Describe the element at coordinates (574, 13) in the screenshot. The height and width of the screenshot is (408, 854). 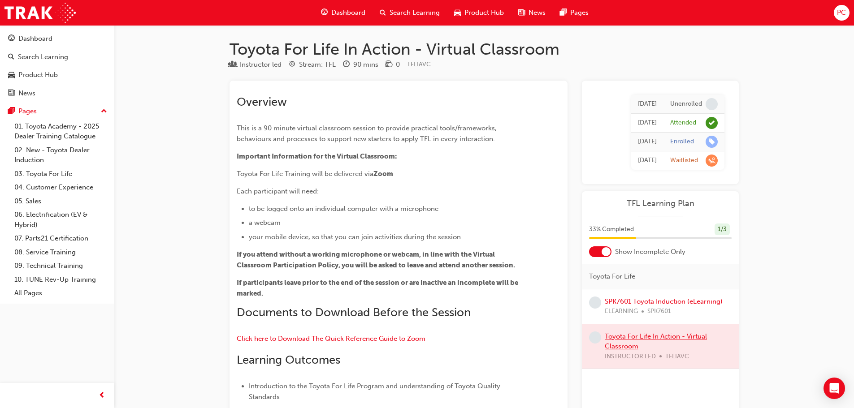
I see `a: pages-iconPages` at that location.